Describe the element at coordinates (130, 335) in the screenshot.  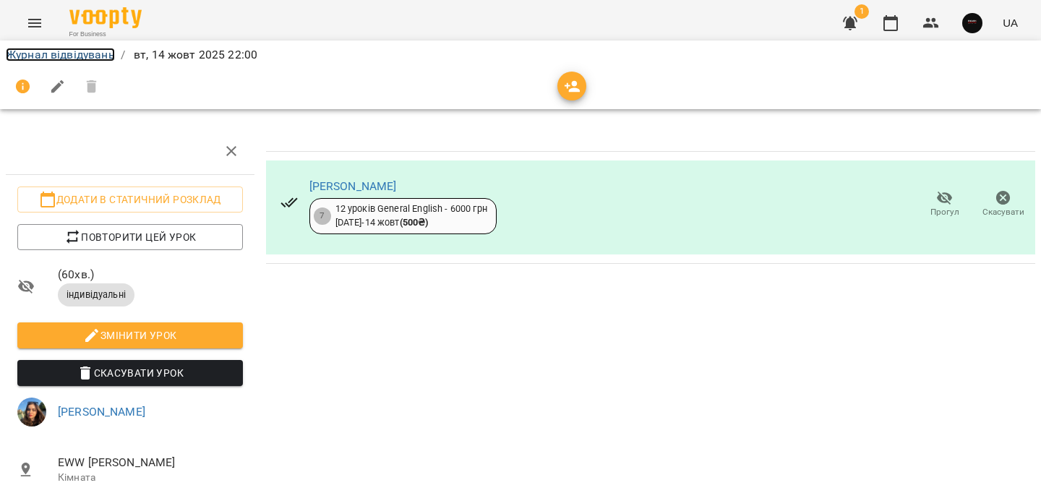
I see `span: Змінити урок` at that location.